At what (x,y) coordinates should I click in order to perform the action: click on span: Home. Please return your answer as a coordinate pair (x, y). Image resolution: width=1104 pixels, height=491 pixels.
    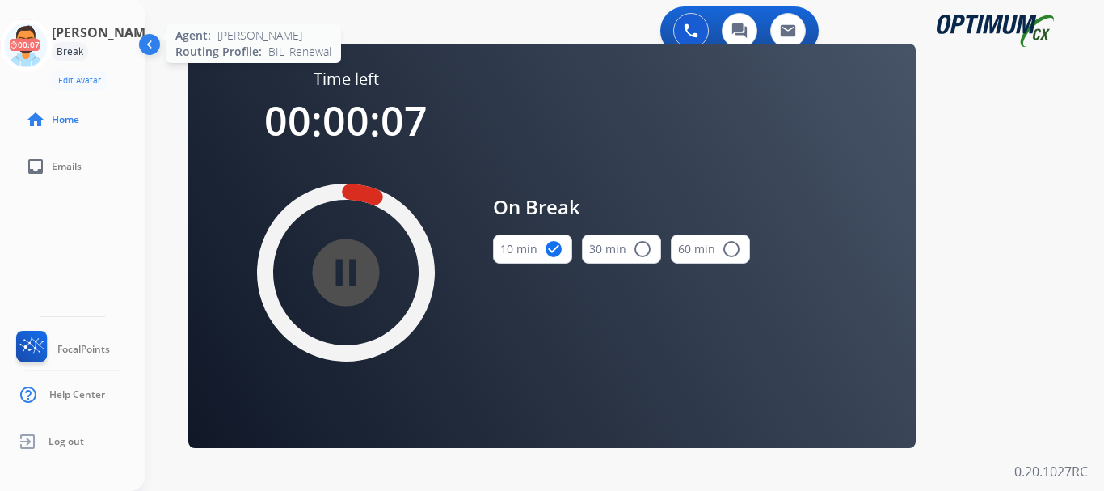
    Looking at the image, I should click on (65, 120).